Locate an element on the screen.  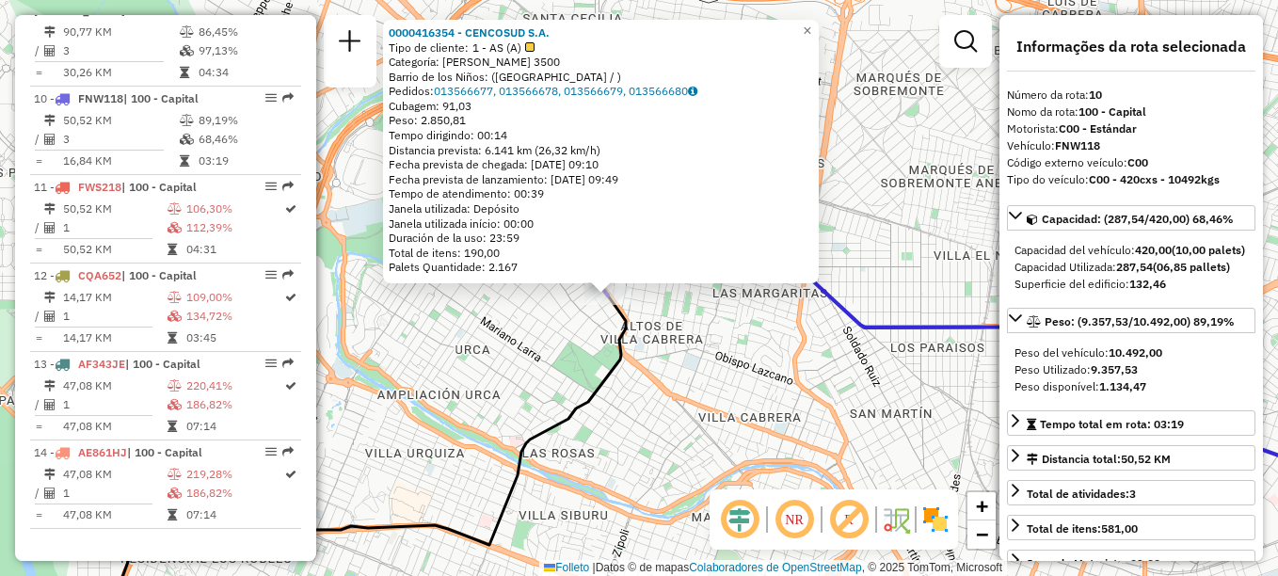
font: 10 - is located at coordinates (44, 98).